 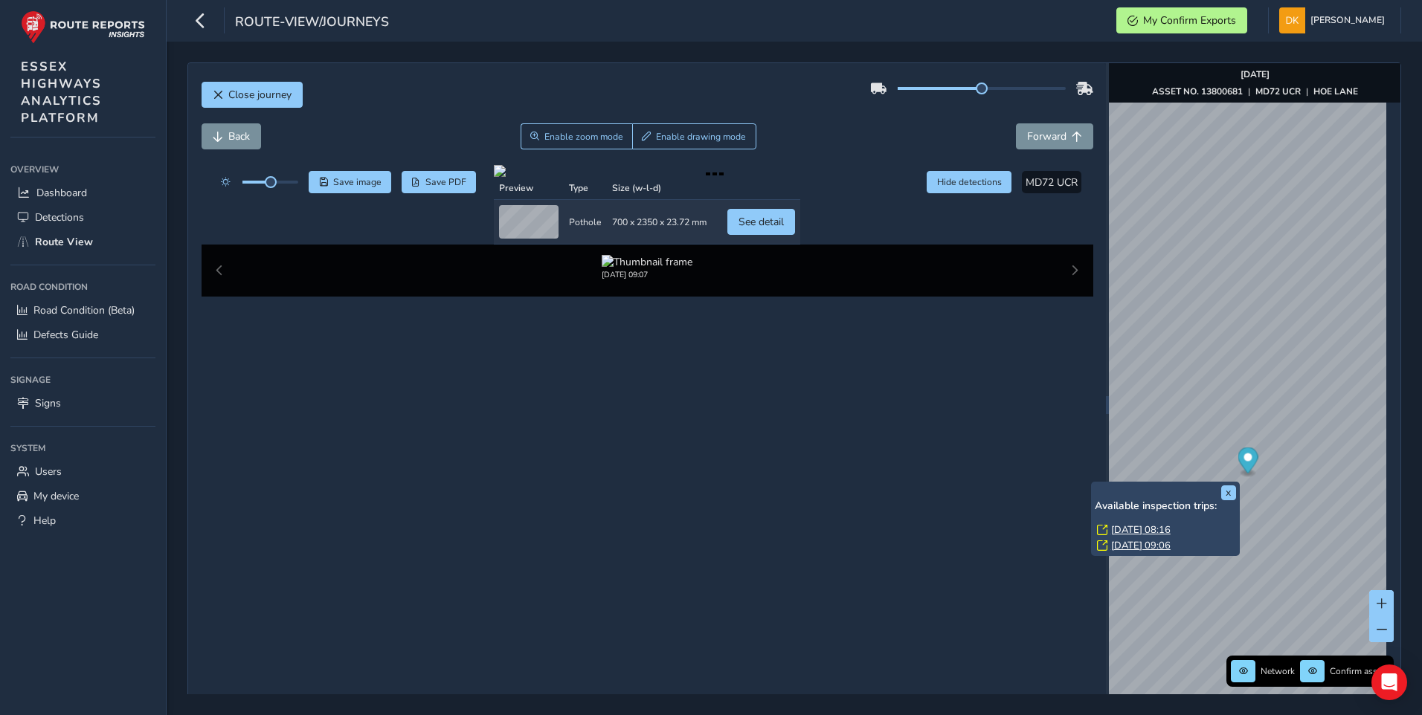 What do you see at coordinates (239, 136) in the screenshot?
I see `span: Back` at bounding box center [239, 136].